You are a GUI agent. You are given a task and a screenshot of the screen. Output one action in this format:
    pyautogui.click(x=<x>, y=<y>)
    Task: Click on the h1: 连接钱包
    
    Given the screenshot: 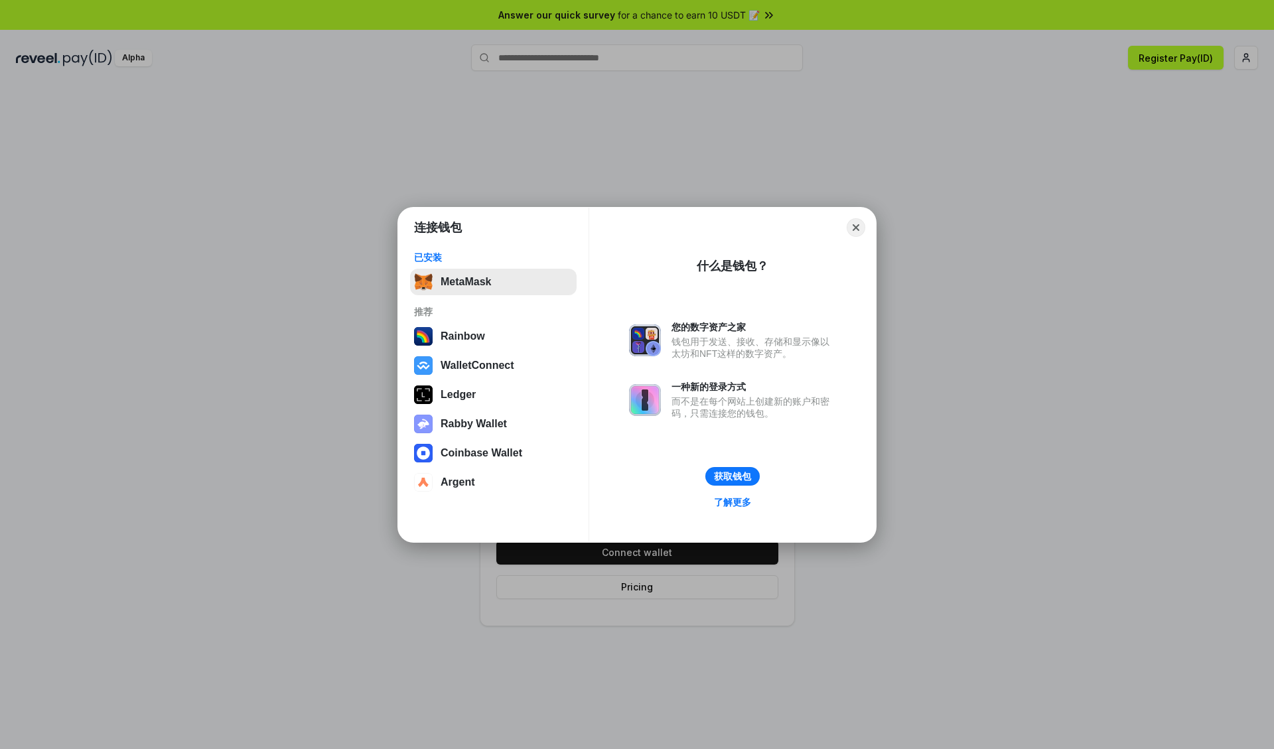 What is the action you would take?
    pyautogui.click(x=438, y=228)
    